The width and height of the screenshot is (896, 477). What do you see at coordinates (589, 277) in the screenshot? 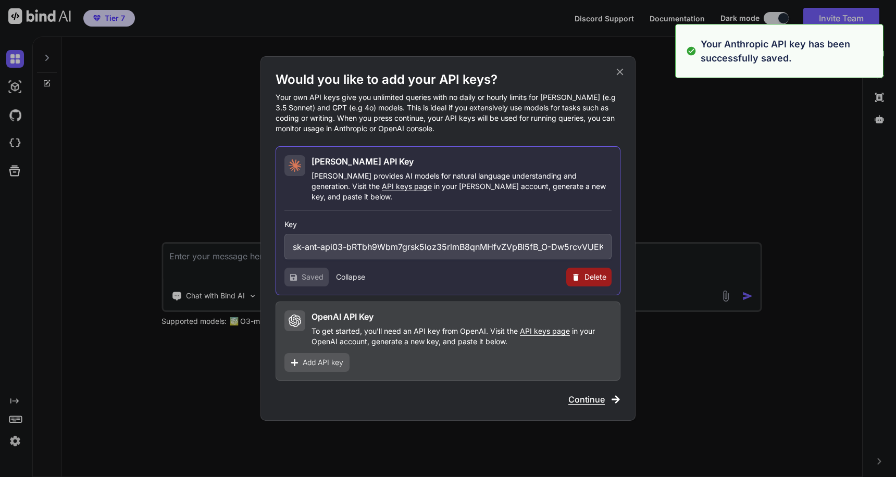
I see `button: Delete` at bounding box center [589, 277].